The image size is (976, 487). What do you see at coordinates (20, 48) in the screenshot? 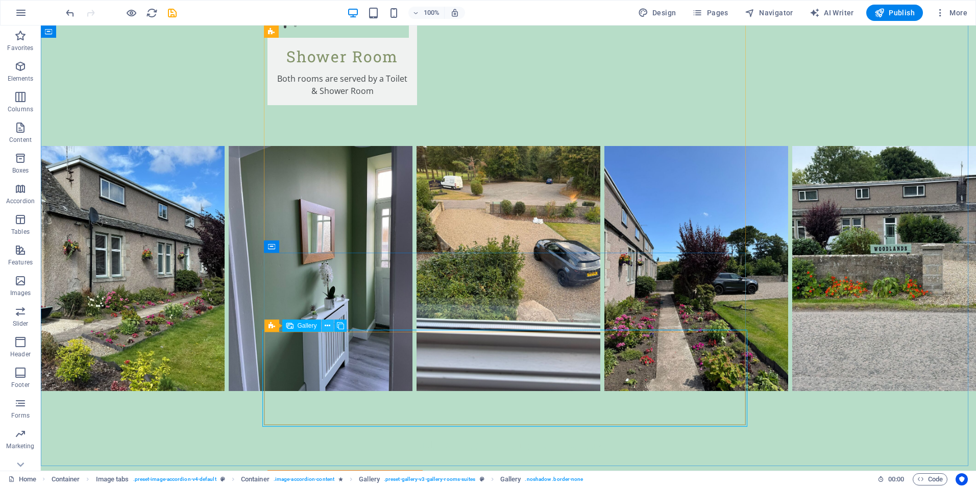
I see `p: Favorites` at bounding box center [20, 48].